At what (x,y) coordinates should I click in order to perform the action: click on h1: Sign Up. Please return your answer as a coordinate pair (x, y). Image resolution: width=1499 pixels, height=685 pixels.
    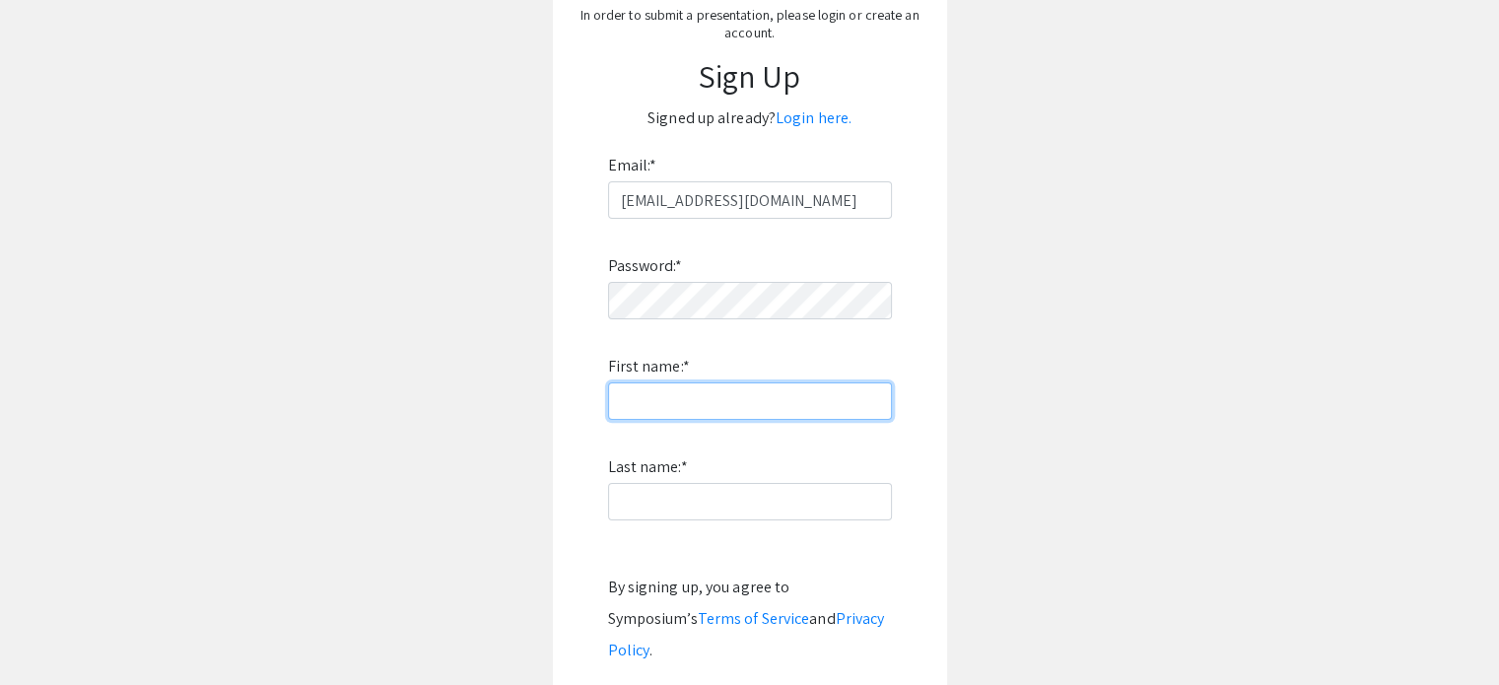
    Looking at the image, I should click on (750, 76).